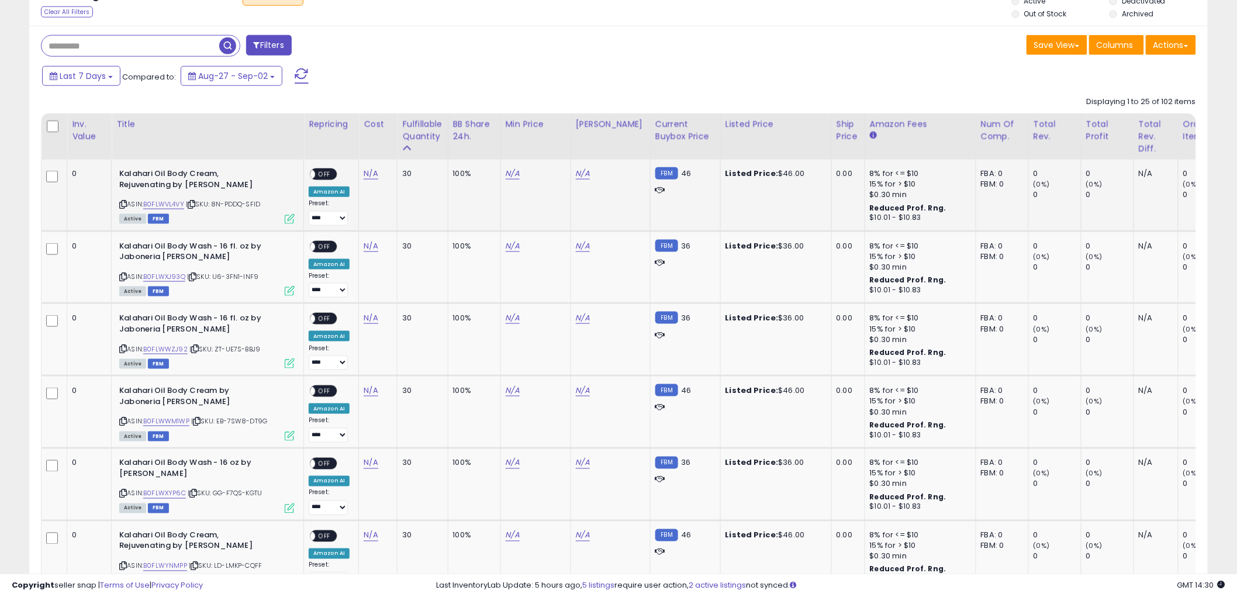 This screenshot has width=1237, height=597. What do you see at coordinates (378, 124) in the screenshot?
I see `div: Cost` at bounding box center [378, 124].